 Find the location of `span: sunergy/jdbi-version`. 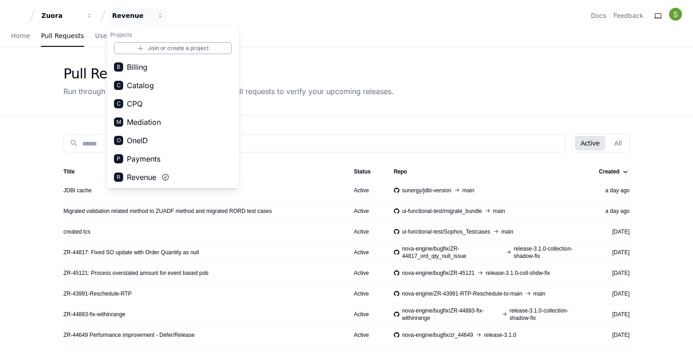

span: sunergy/jdbi-version is located at coordinates (426, 191).